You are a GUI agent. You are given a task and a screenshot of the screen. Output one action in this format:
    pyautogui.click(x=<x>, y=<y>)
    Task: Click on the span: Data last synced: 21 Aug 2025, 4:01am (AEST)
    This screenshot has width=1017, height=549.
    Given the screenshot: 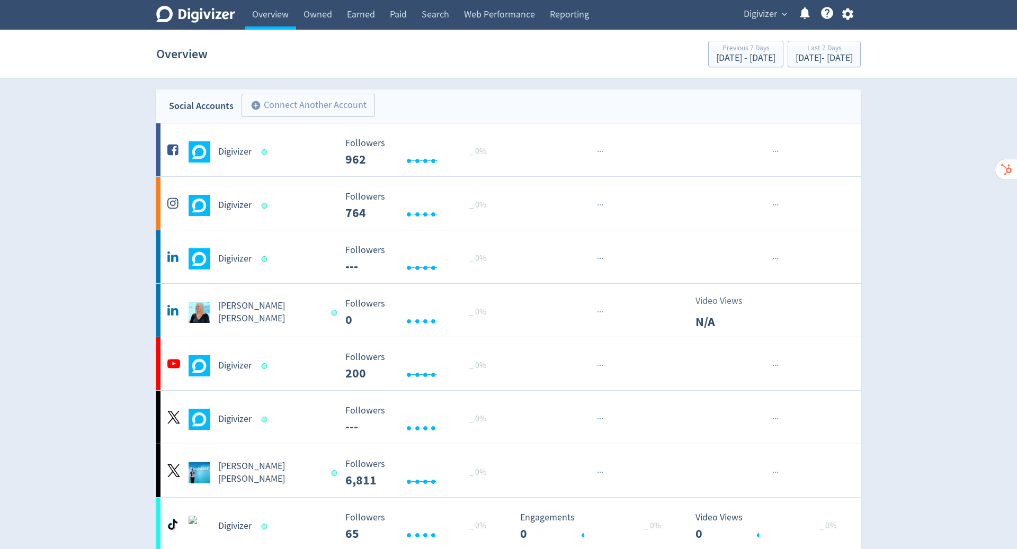 What is the action you would take?
    pyautogui.click(x=266, y=420)
    